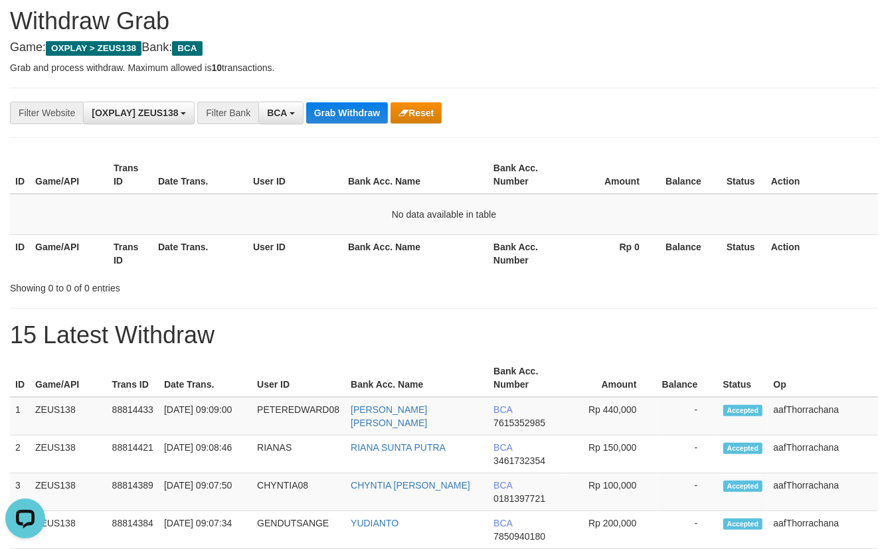 Image resolution: width=888 pixels, height=549 pixels. What do you see at coordinates (298, 454) in the screenshot?
I see `td: RIANAS` at bounding box center [298, 454].